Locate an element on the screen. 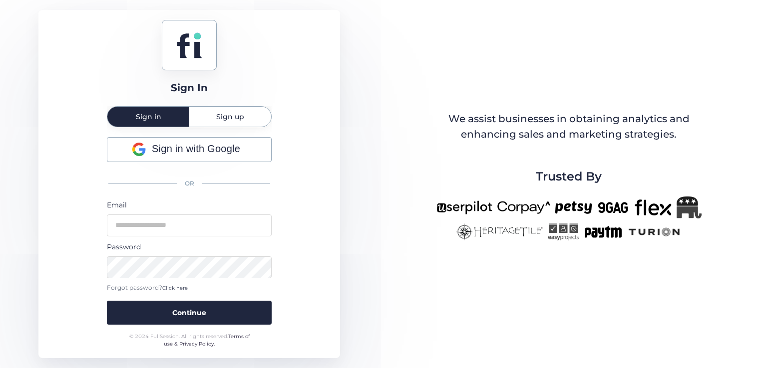 Image resolution: width=767 pixels, height=368 pixels. span: Sign in with Google is located at coordinates (196, 149).